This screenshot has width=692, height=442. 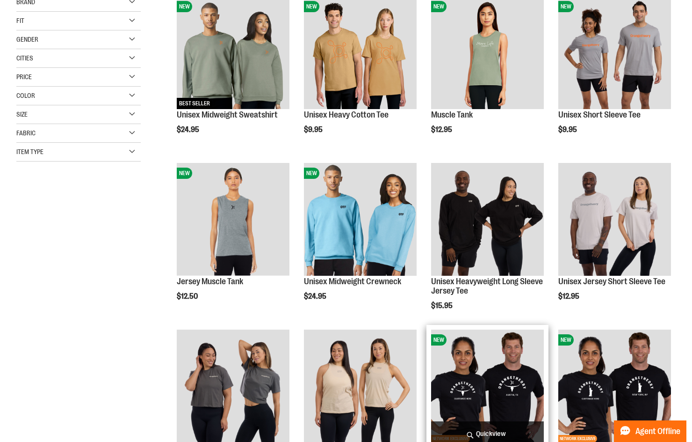 What do you see at coordinates (188, 296) in the screenshot?
I see `span: $12.50` at bounding box center [188, 296].